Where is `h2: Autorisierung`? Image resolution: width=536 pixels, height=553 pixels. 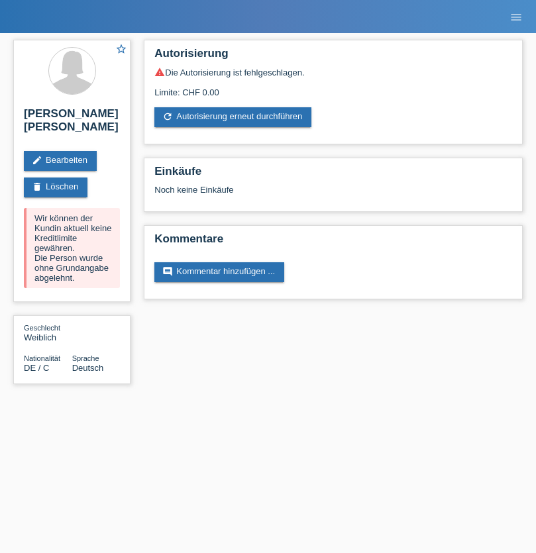
h2: Autorisierung is located at coordinates (333, 57).